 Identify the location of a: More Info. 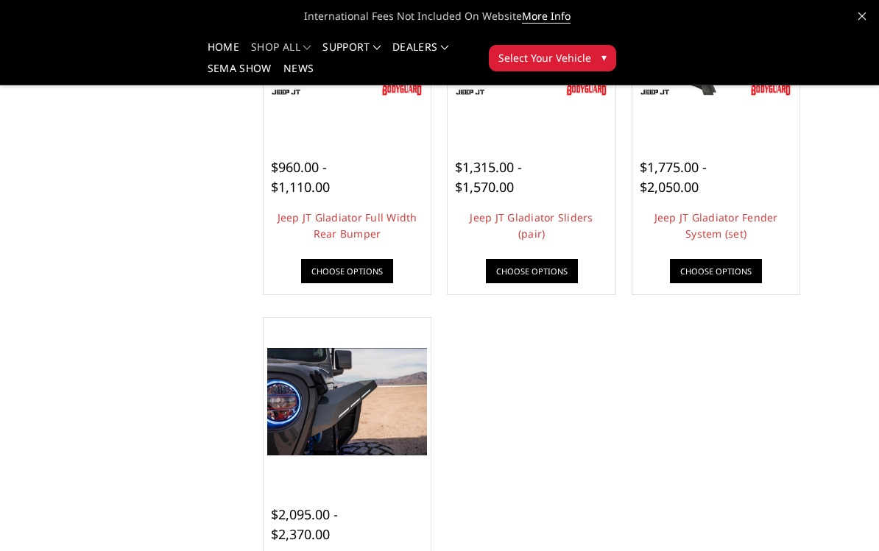
(546, 16).